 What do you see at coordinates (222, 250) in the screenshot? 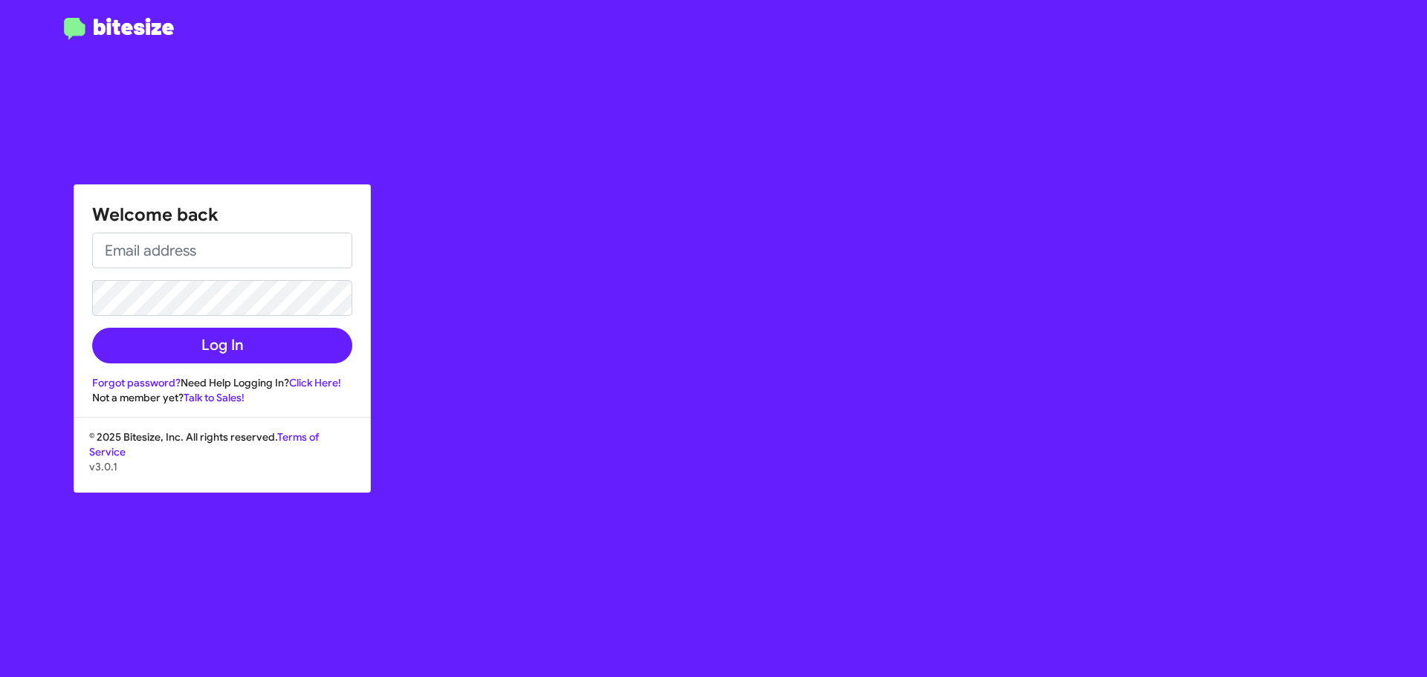
I see `input: Email address` at bounding box center [222, 250].